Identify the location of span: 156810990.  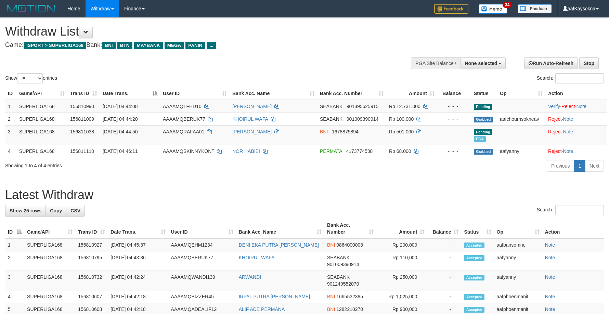
(82, 106).